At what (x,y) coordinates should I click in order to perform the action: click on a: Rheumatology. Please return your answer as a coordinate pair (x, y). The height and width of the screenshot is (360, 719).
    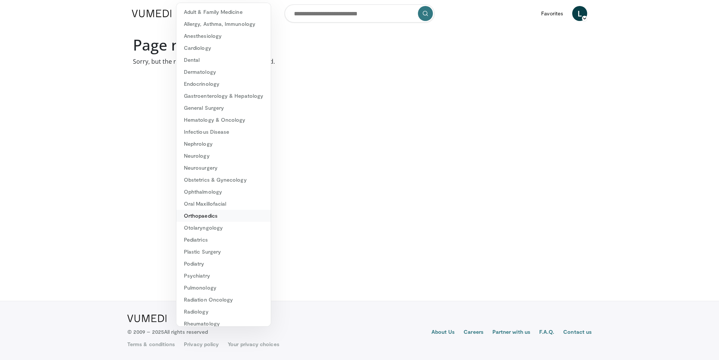
    Looking at the image, I should click on (224, 323).